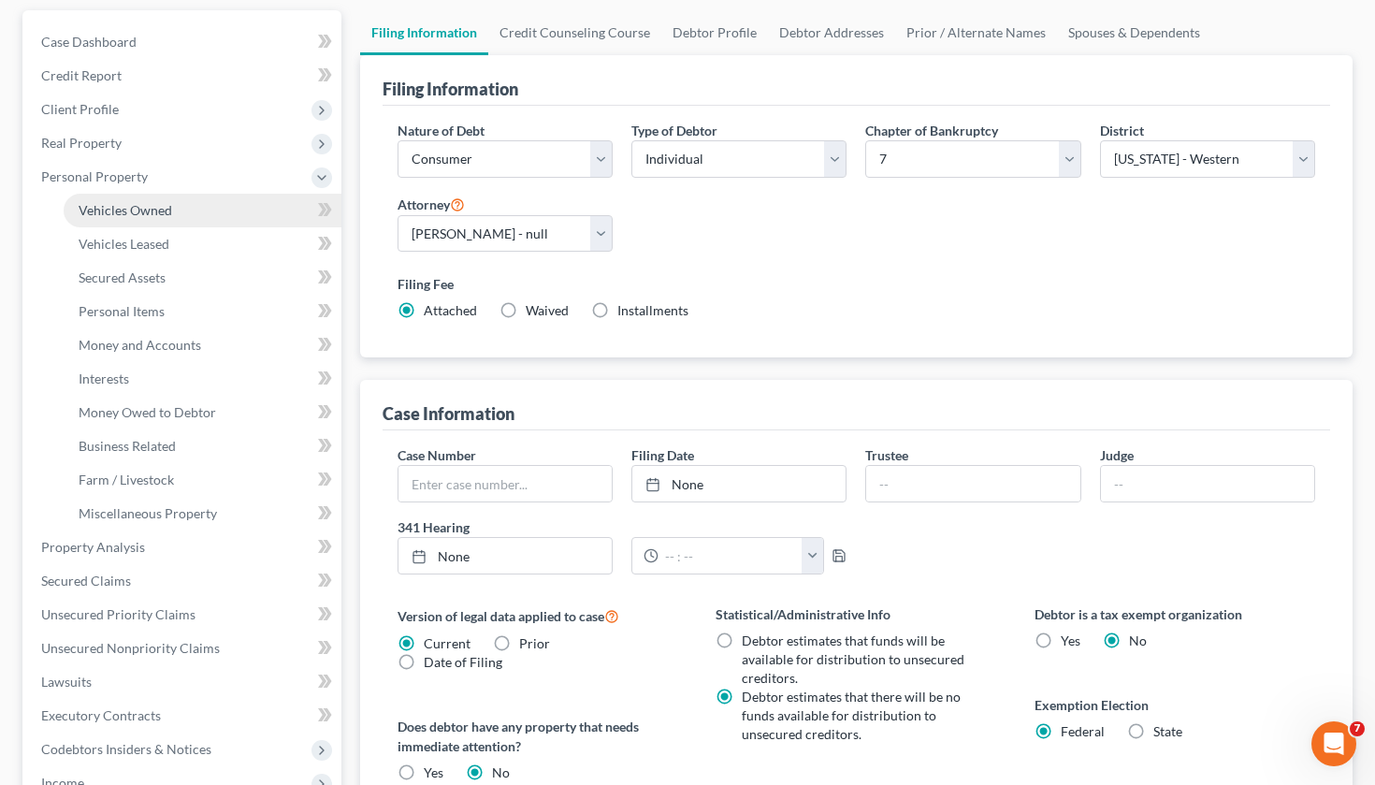 The image size is (1375, 785). Describe the element at coordinates (463, 661) in the screenshot. I see `span: Date of Filing` at that location.